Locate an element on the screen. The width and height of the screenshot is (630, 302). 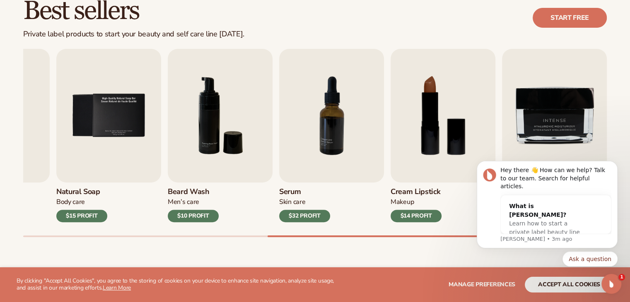
p: Message from Lee, sent 3m ago is located at coordinates (91, 97).